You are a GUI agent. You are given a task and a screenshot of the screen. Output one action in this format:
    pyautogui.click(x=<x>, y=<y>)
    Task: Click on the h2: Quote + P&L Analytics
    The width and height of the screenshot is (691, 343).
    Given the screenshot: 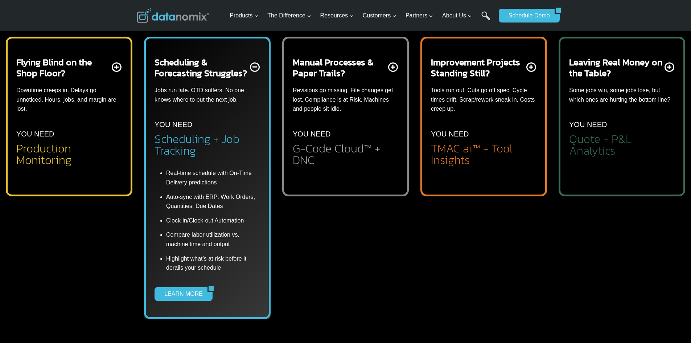 What is the action you would take?
    pyautogui.click(x=621, y=145)
    